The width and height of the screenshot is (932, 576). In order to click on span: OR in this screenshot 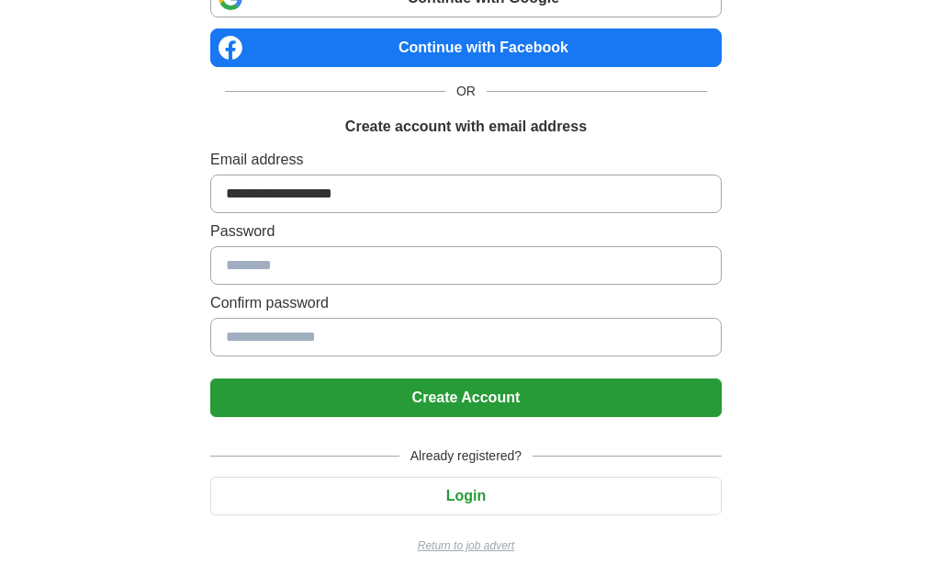, I will do `click(466, 91)`.